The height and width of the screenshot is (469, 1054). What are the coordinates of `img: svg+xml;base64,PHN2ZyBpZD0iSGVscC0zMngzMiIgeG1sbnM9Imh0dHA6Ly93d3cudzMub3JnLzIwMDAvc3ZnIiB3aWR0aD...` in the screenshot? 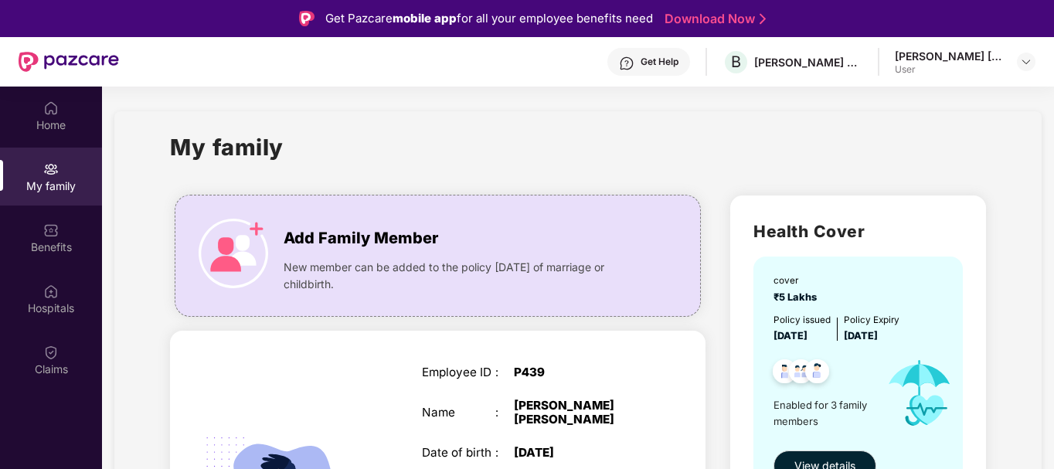 It's located at (627, 63).